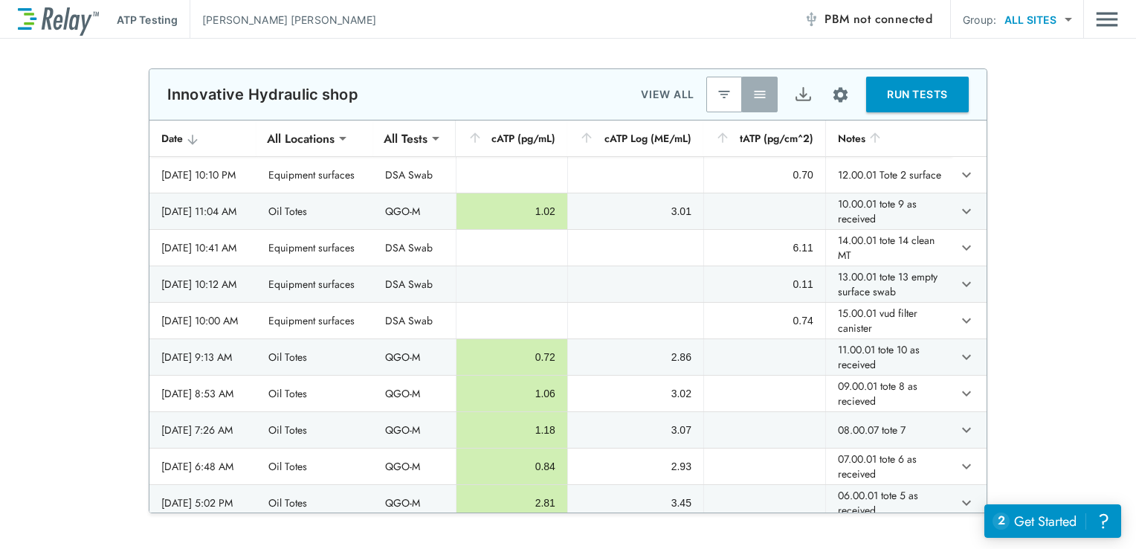 Image resolution: width=1136 pixels, height=549 pixels. What do you see at coordinates (888, 503) in the screenshot?
I see `td: 06.00.01 tote 5 as received` at bounding box center [888, 503].